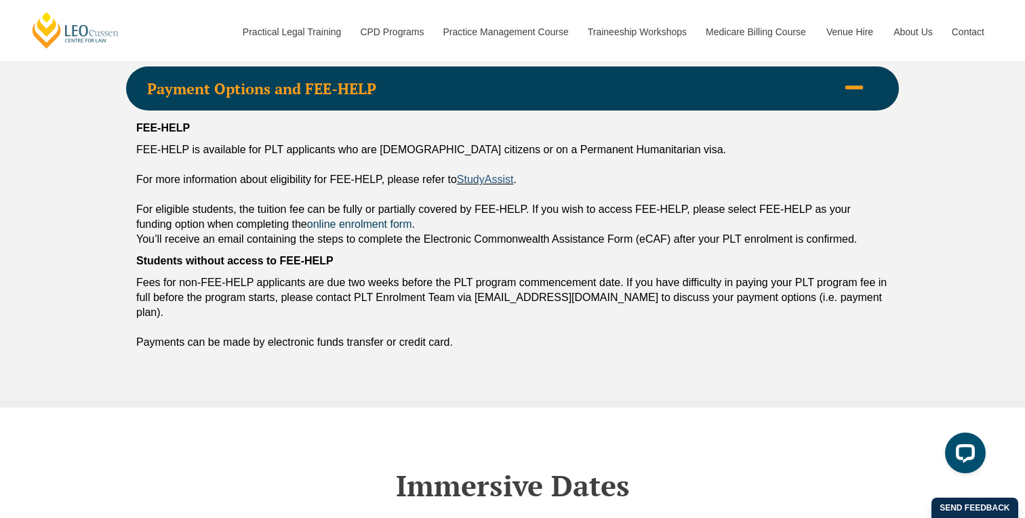 Image resolution: width=1025 pixels, height=518 pixels. Describe the element at coordinates (292, 32) in the screenshot. I see `a: Practical Legal Training` at that location.